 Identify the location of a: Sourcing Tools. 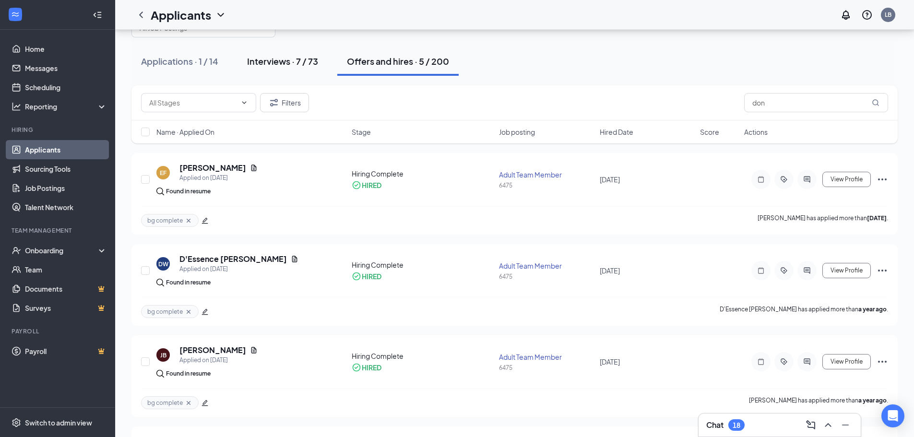
(66, 169).